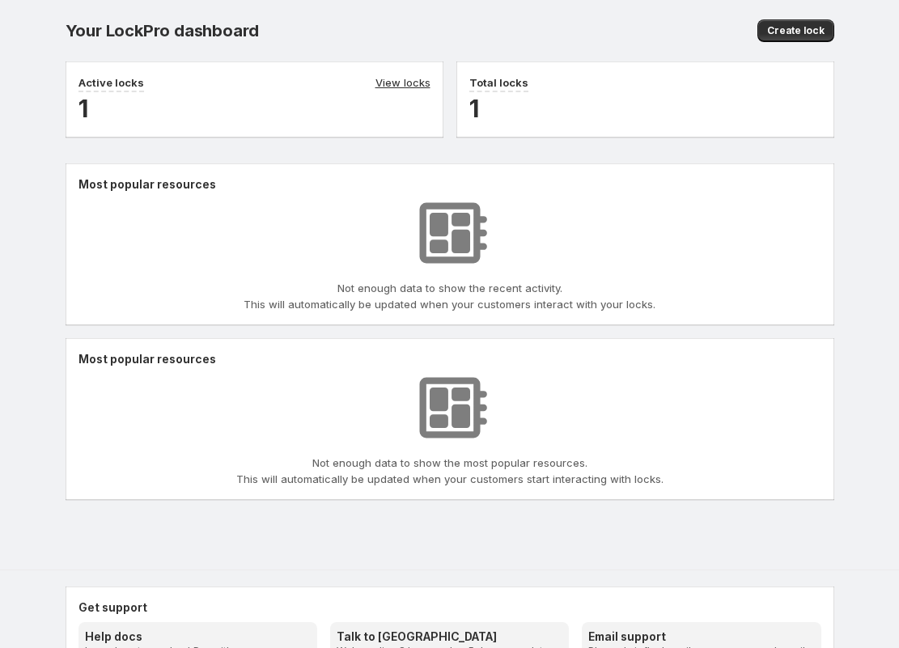 The height and width of the screenshot is (648, 899). I want to click on p: Active locks, so click(111, 83).